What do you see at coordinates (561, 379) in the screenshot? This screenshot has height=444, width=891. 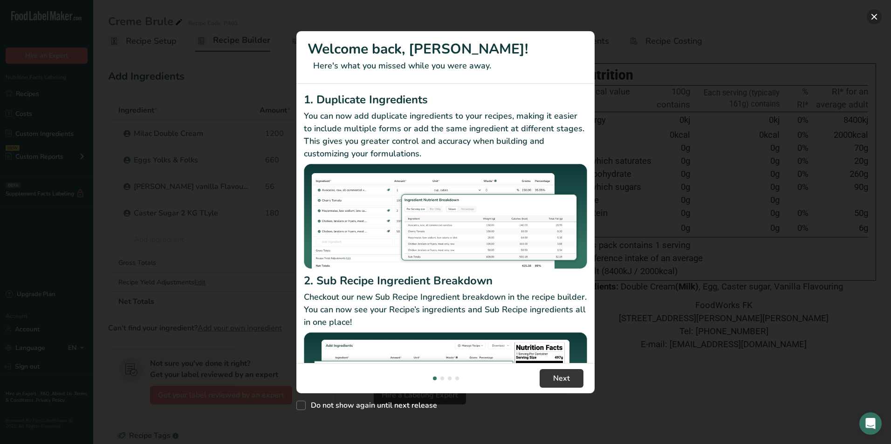 I see `button: Next` at bounding box center [561, 379].